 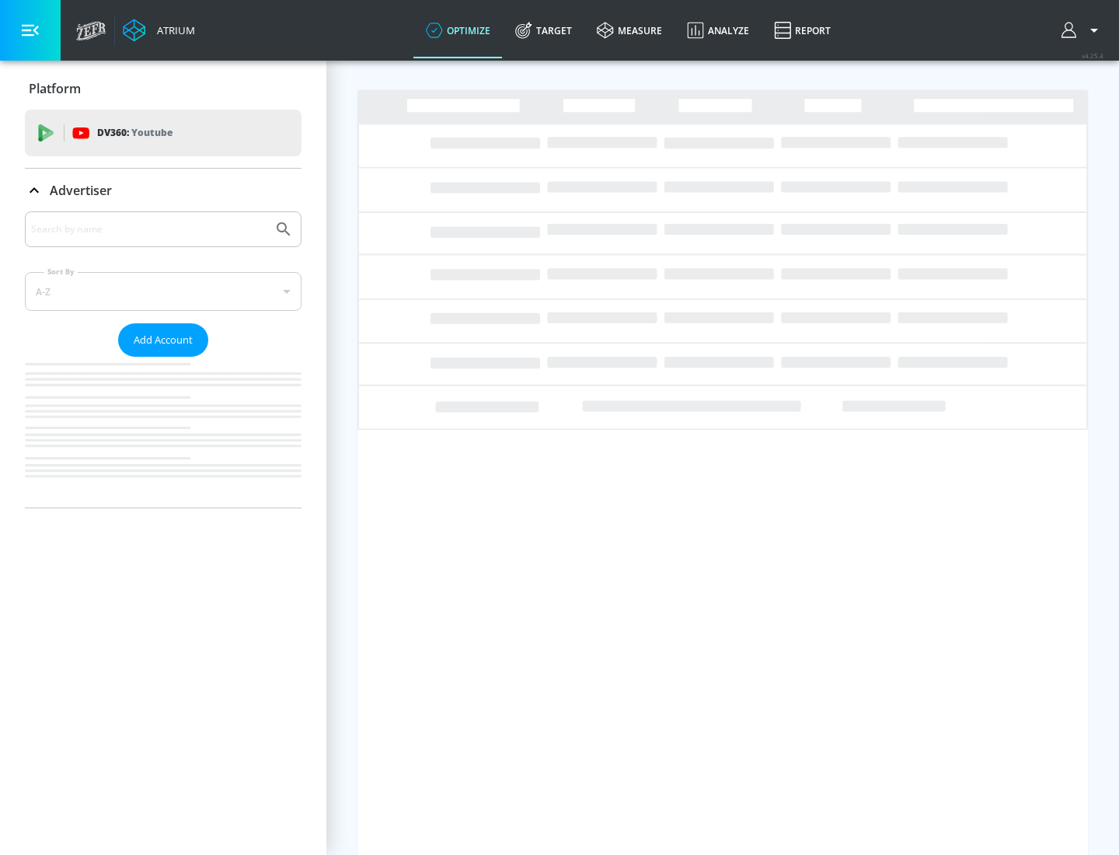 I want to click on button: Add Account, so click(x=163, y=340).